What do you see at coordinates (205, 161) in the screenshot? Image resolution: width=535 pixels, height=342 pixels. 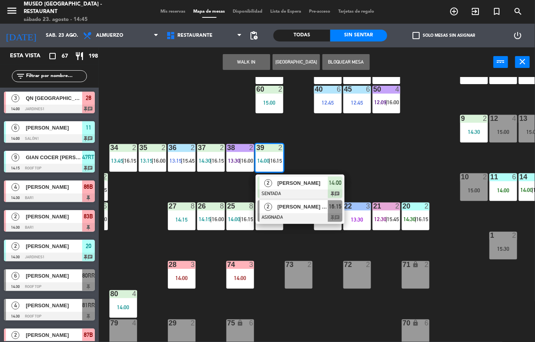 I see `span: 14:30` at bounding box center [205, 161].